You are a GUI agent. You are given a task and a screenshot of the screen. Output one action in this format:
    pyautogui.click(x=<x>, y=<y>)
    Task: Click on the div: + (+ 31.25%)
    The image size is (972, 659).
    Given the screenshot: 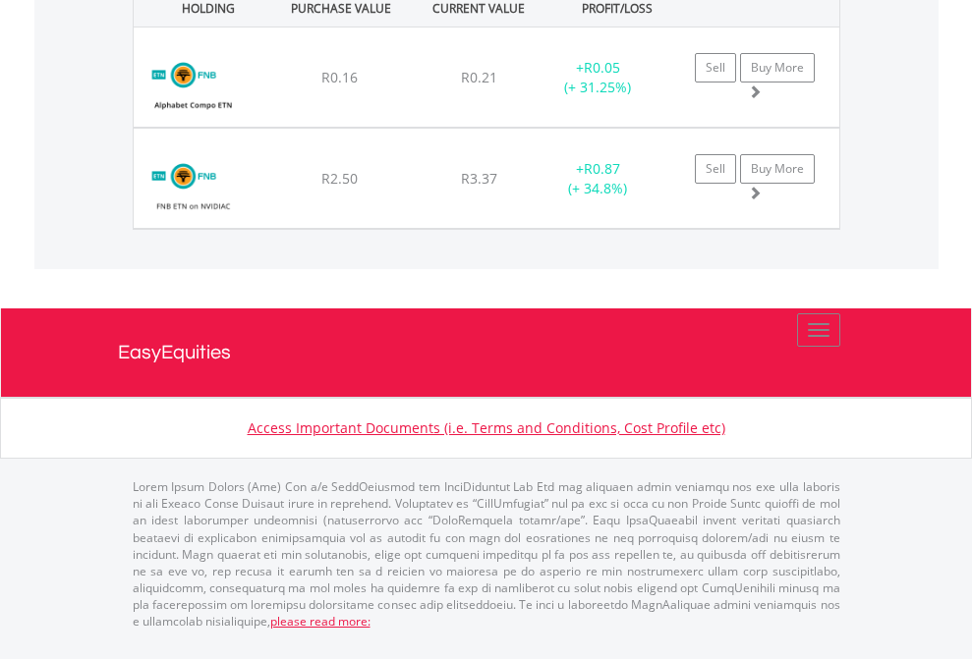 What is the action you would take?
    pyautogui.click(x=597, y=78)
    